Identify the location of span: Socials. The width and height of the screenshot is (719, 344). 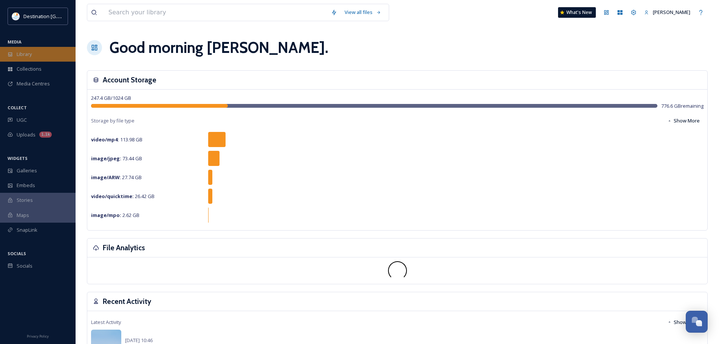
(25, 266).